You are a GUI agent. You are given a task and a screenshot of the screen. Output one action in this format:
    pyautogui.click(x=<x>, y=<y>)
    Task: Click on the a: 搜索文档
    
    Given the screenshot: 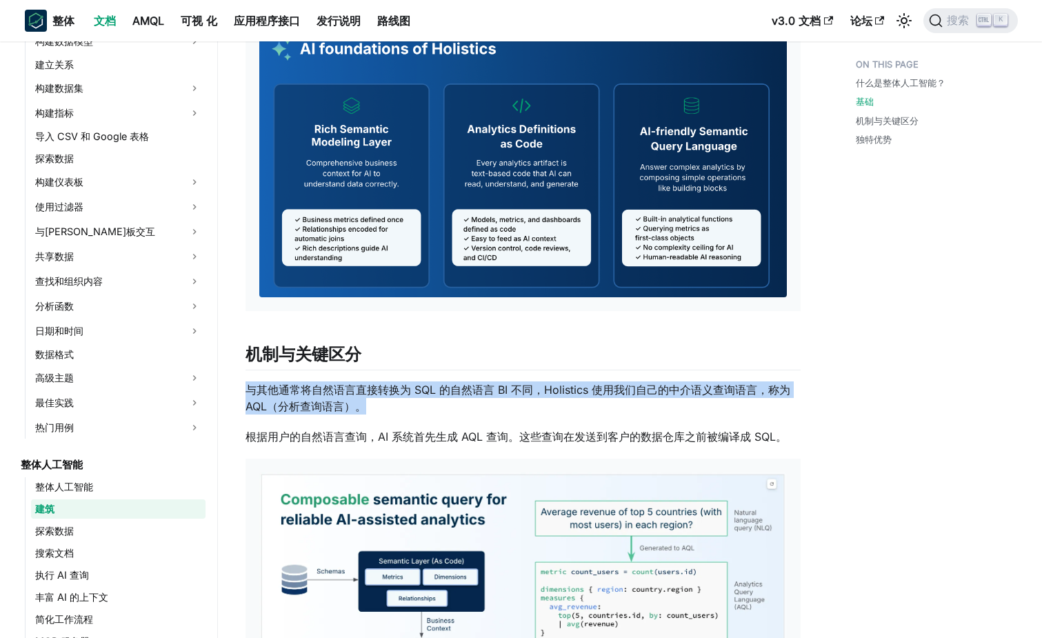 What is the action you would take?
    pyautogui.click(x=118, y=553)
    